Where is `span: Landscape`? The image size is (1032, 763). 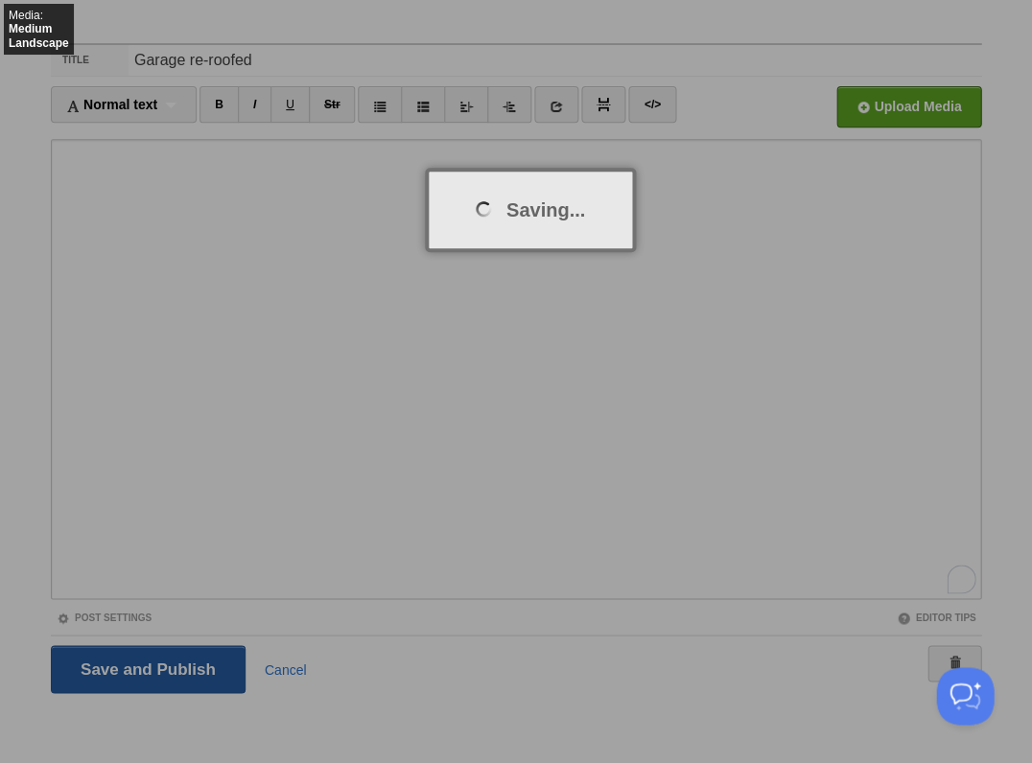 span: Landscape is located at coordinates (38, 43).